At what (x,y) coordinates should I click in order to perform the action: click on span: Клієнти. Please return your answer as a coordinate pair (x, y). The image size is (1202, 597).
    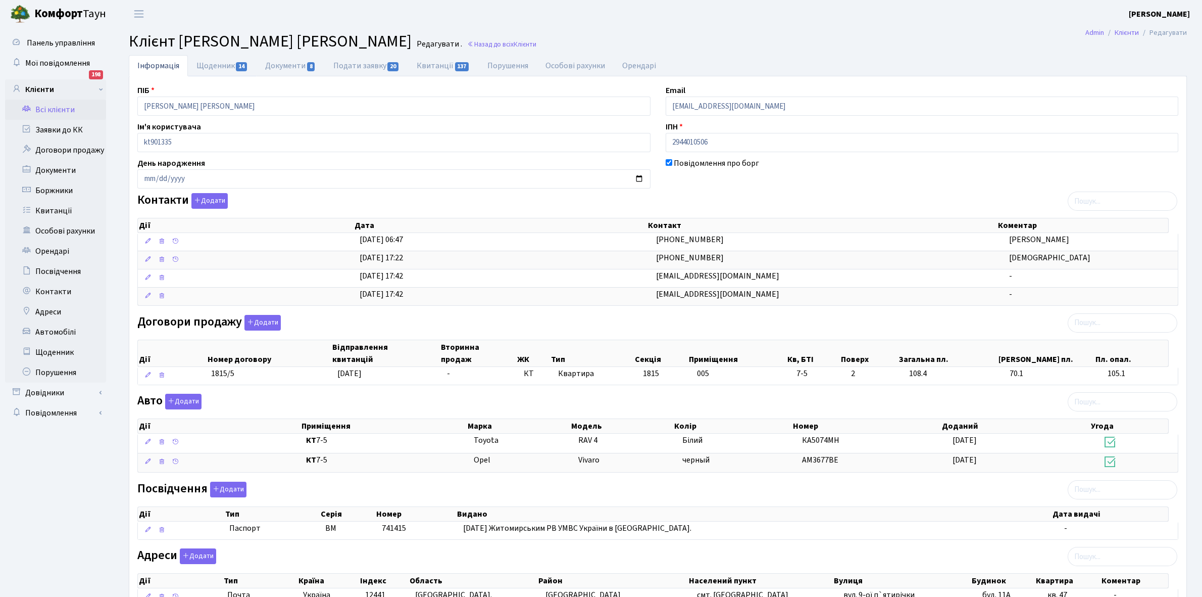
    Looking at the image, I should click on (525, 44).